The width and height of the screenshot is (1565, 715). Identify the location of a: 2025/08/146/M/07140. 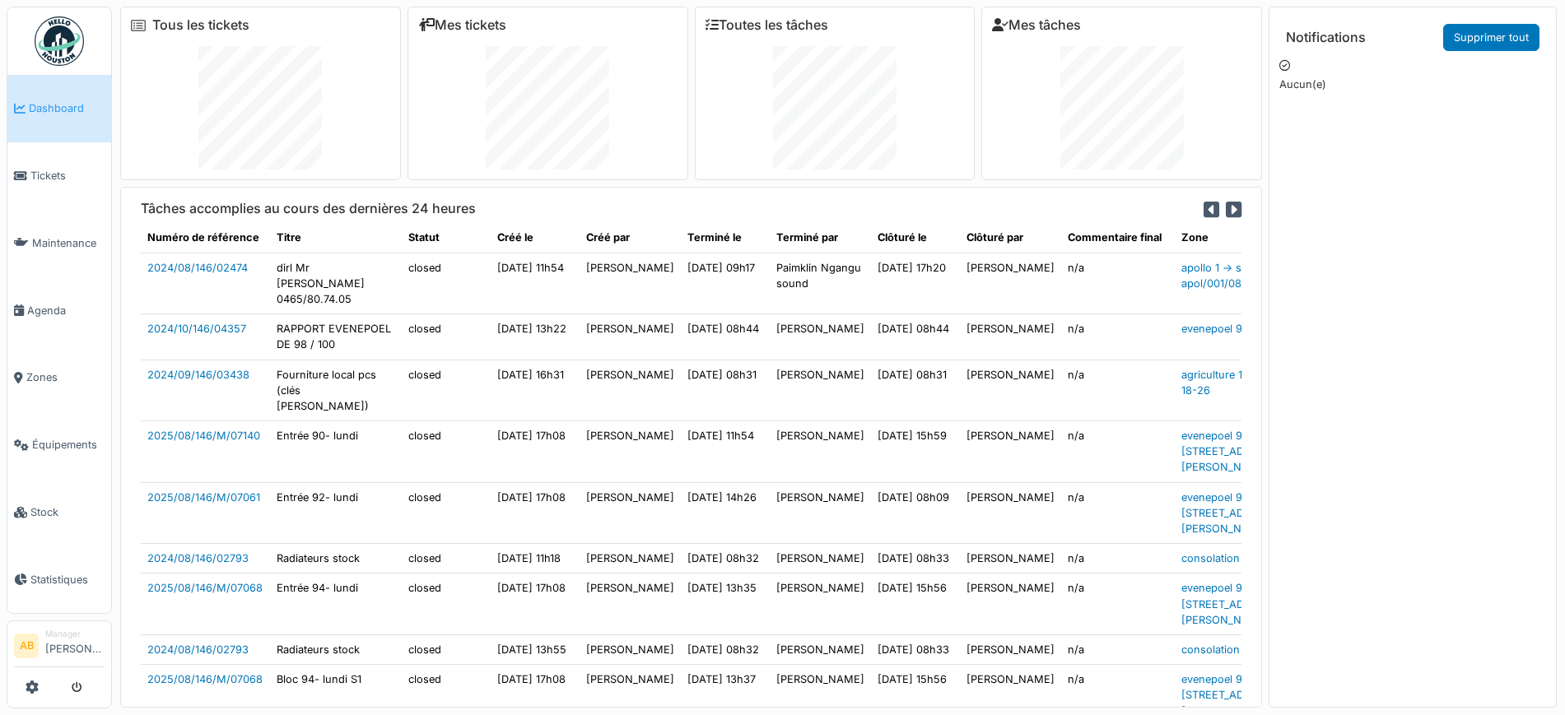
(203, 435).